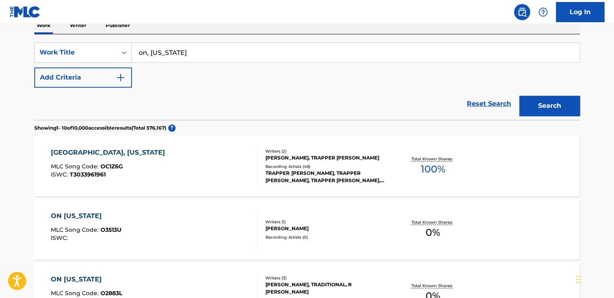 The height and width of the screenshot is (298, 614). What do you see at coordinates (25, 12) in the screenshot?
I see `img: MLC Logo` at bounding box center [25, 12].